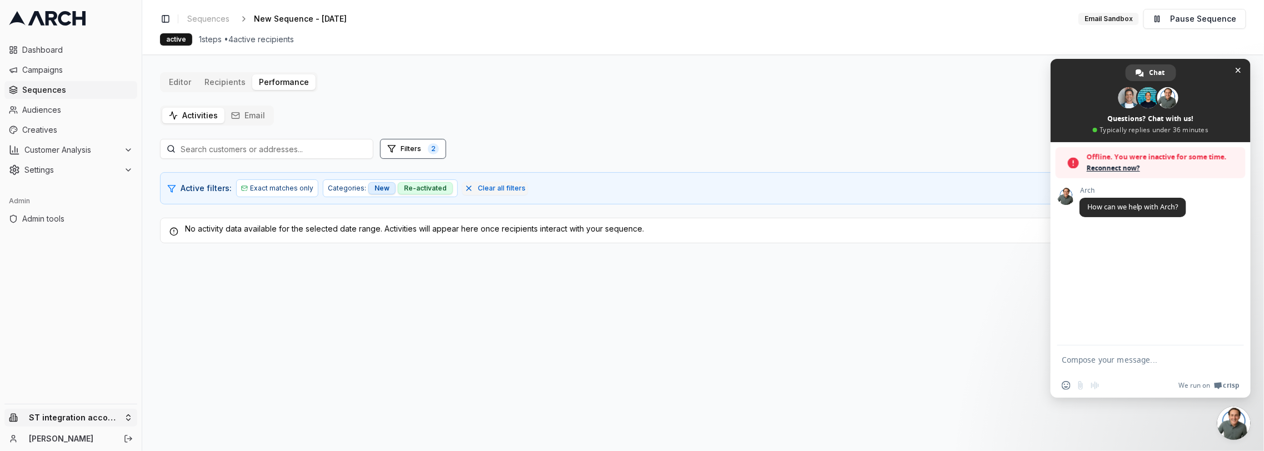 The image size is (1264, 451). I want to click on span: Offline. You were inactive for some time., so click(1163, 157).